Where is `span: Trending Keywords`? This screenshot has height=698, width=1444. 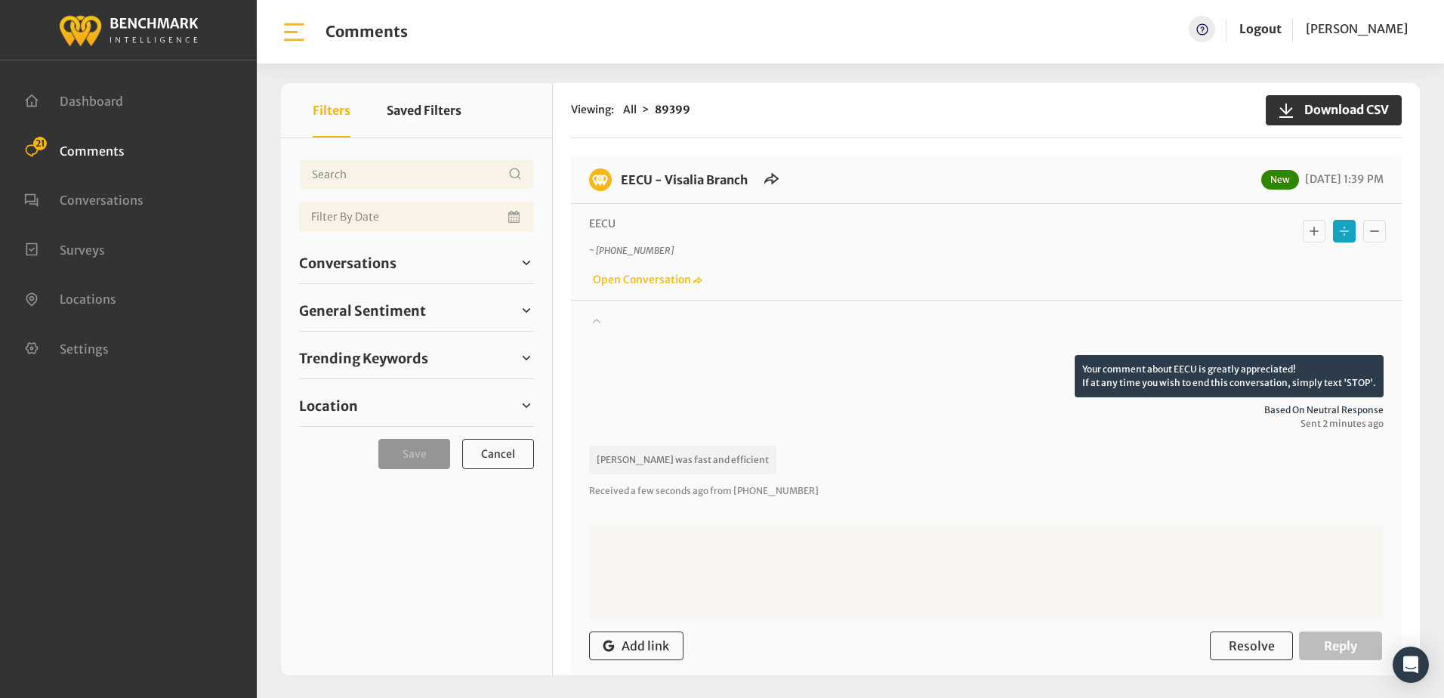 span: Trending Keywords is located at coordinates (363, 358).